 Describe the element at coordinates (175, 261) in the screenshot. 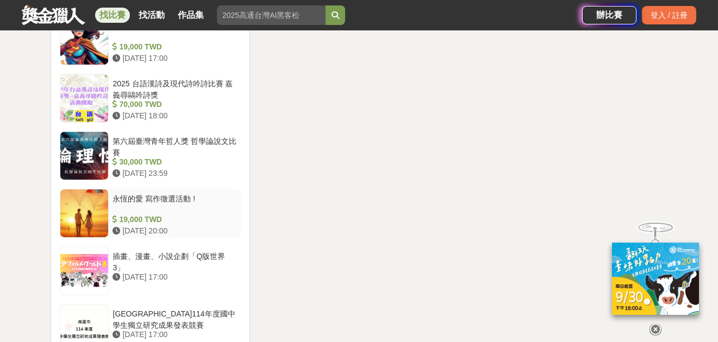

I see `div: 插畫、漫畫、小說企劃「Q版世界3」` at that location.